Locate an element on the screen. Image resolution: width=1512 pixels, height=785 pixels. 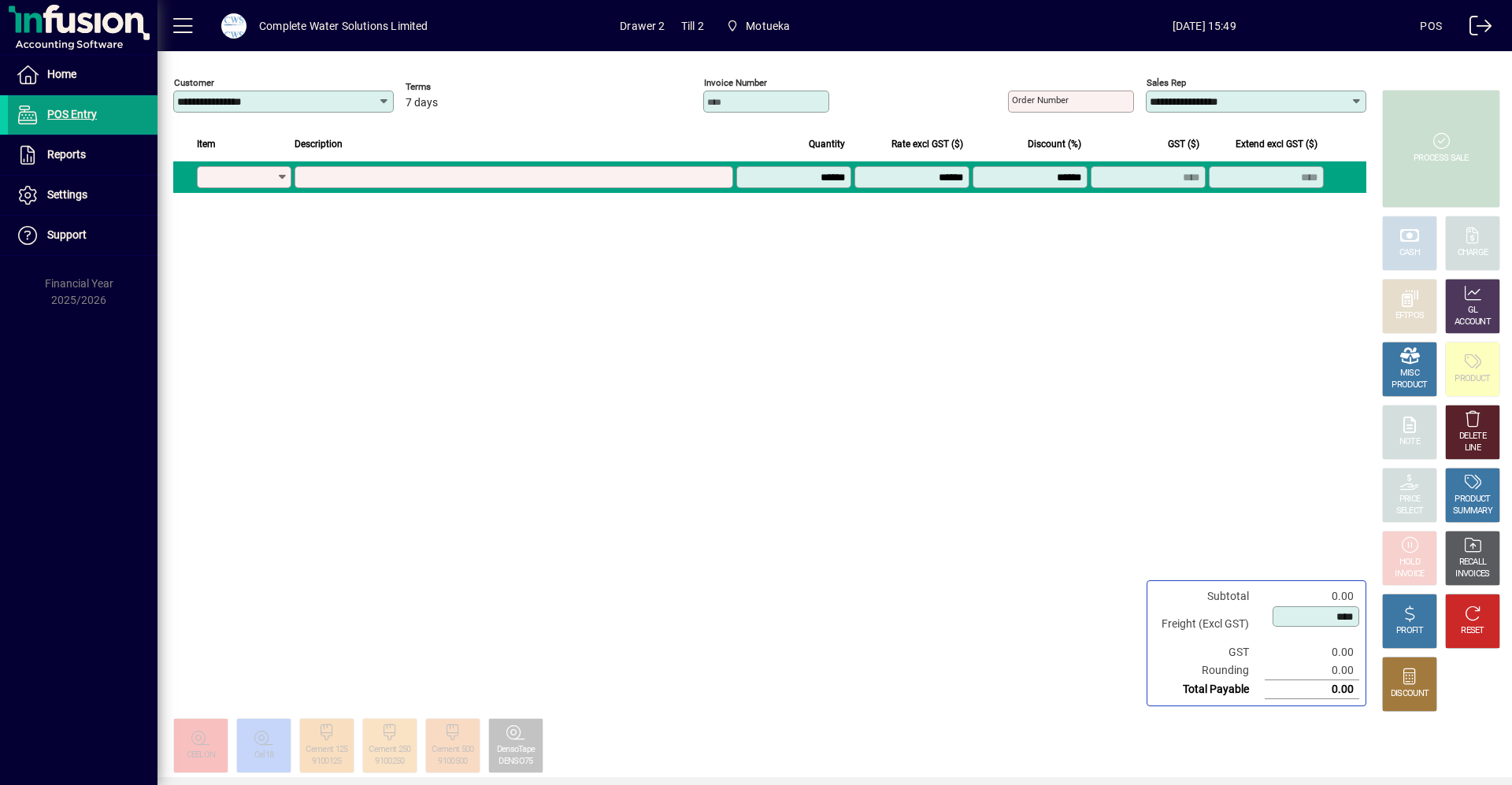
span: Settings is located at coordinates (67, 194).